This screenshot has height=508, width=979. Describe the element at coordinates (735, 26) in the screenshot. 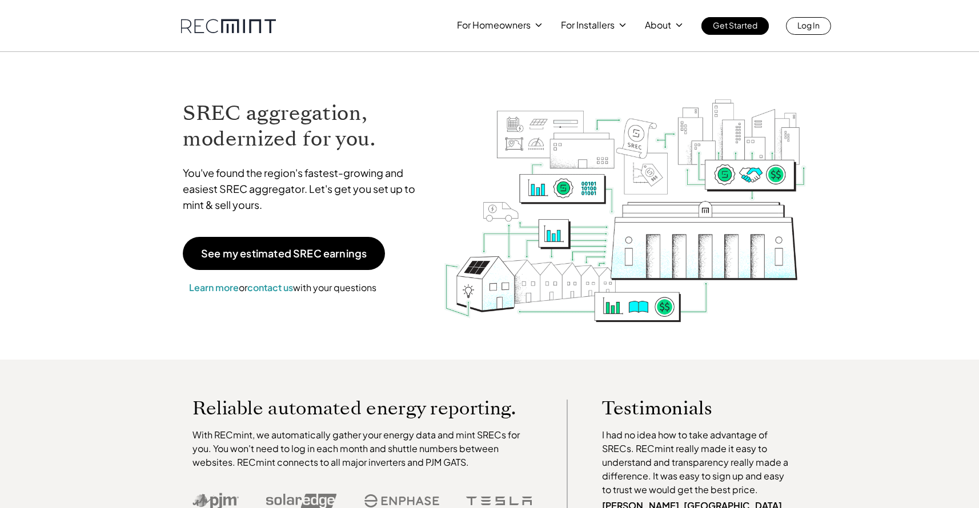

I see `a: Get Started` at that location.